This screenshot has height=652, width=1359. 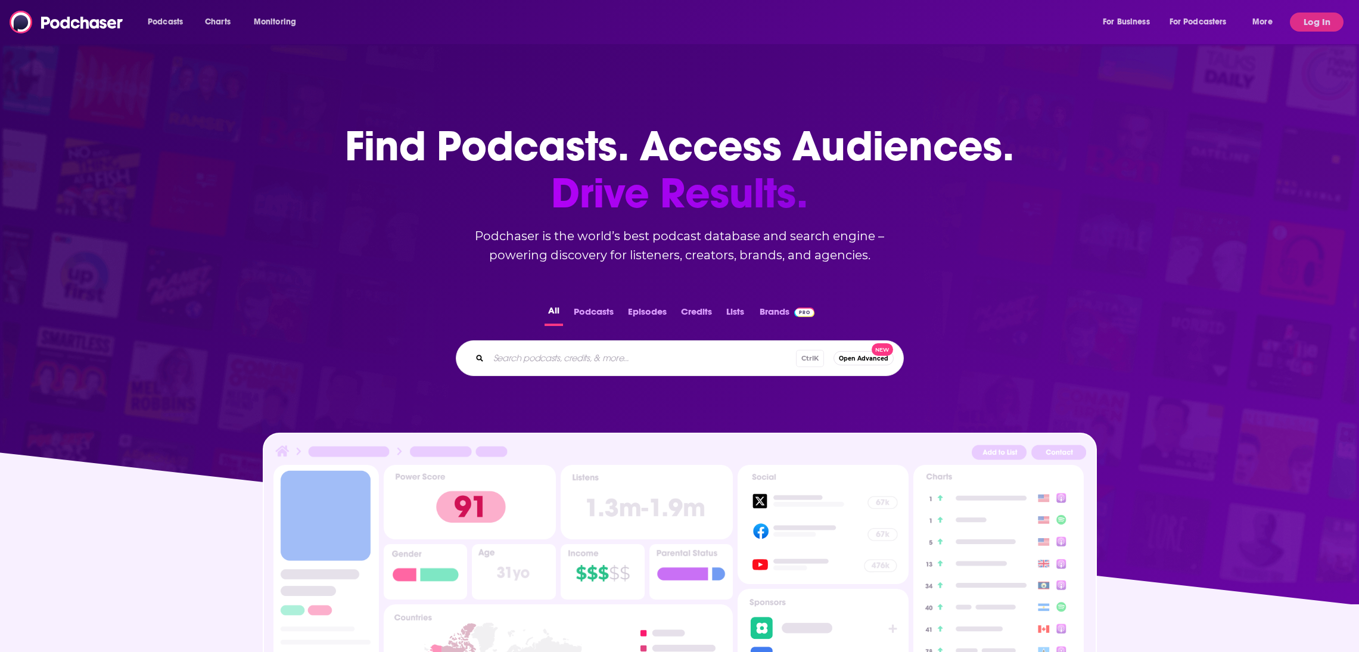 What do you see at coordinates (67, 22) in the screenshot?
I see `a: Podchaser - Follow, Share and Rate Podcasts` at bounding box center [67, 22].